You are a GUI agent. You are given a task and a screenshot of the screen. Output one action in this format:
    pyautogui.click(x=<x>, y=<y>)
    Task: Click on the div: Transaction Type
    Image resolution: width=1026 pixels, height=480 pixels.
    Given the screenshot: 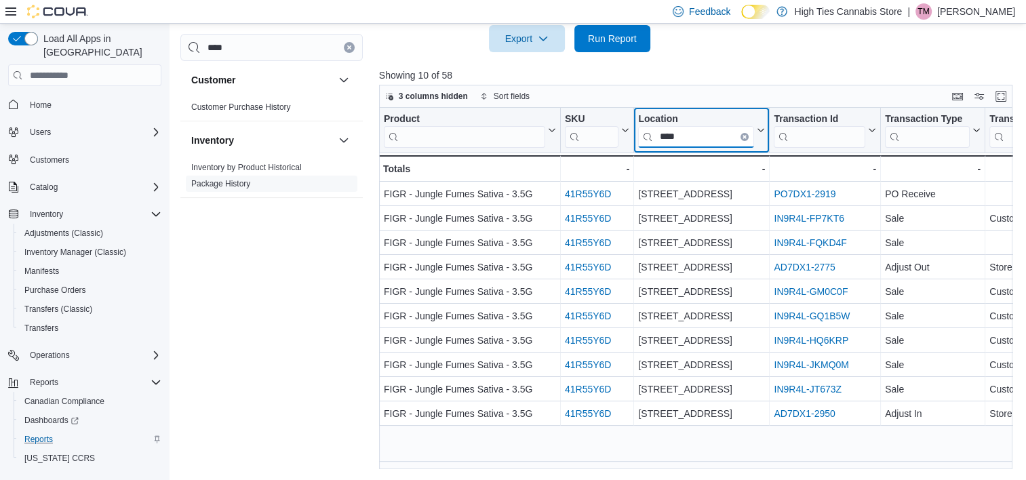 What is the action you would take?
    pyautogui.click(x=927, y=130)
    